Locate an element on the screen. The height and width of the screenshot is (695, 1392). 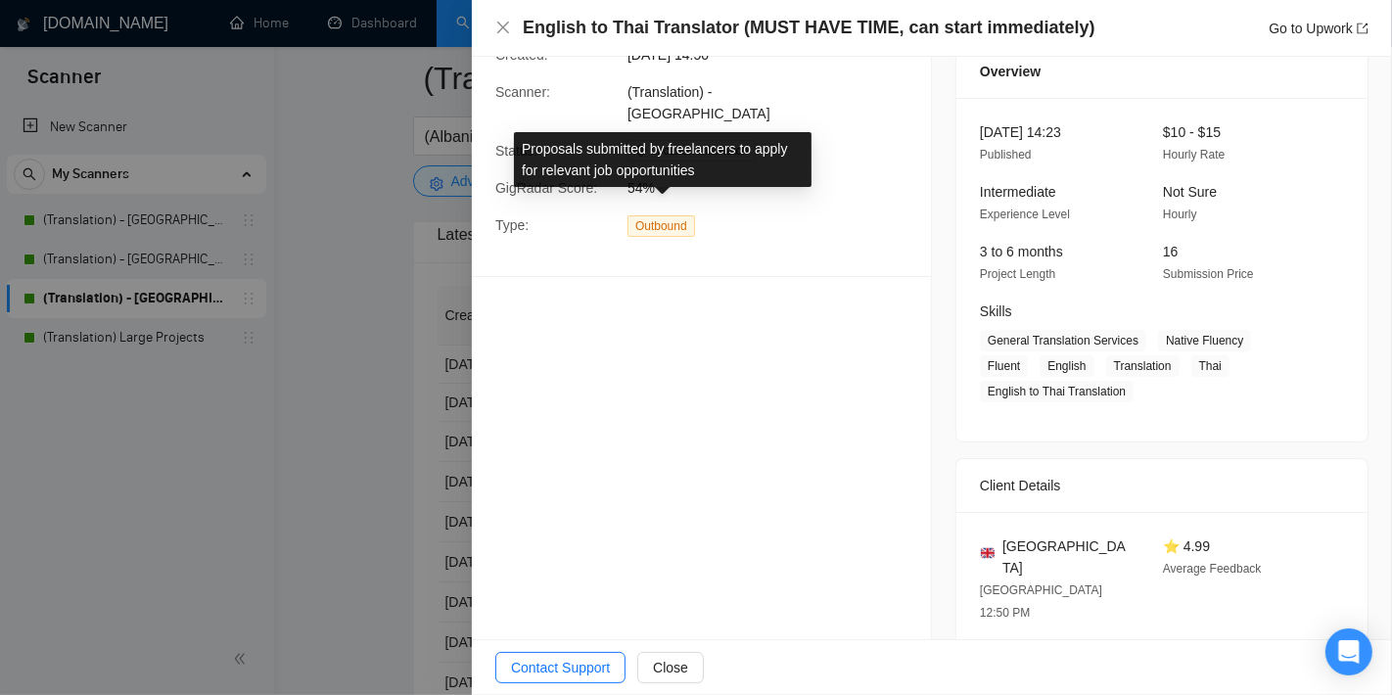
a: Go to Upworkexport is located at coordinates (1319, 28).